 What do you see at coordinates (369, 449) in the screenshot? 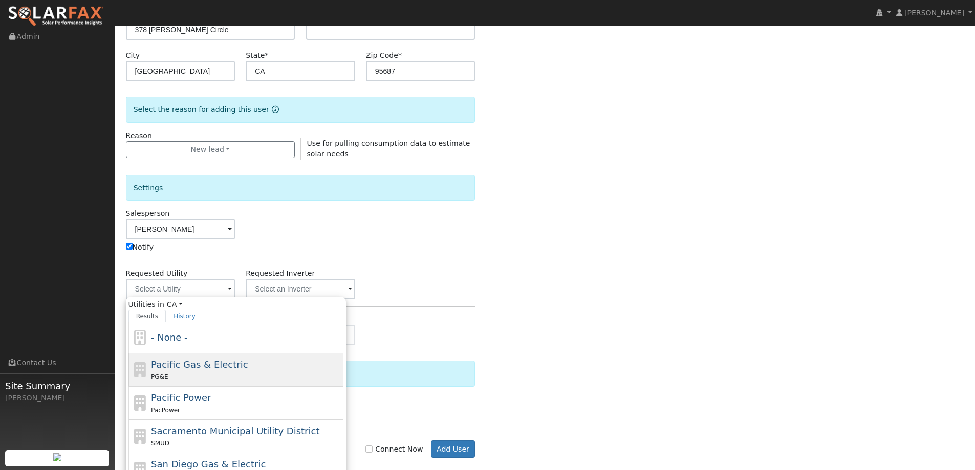
I see `input: Connect Now` at bounding box center [369, 449].